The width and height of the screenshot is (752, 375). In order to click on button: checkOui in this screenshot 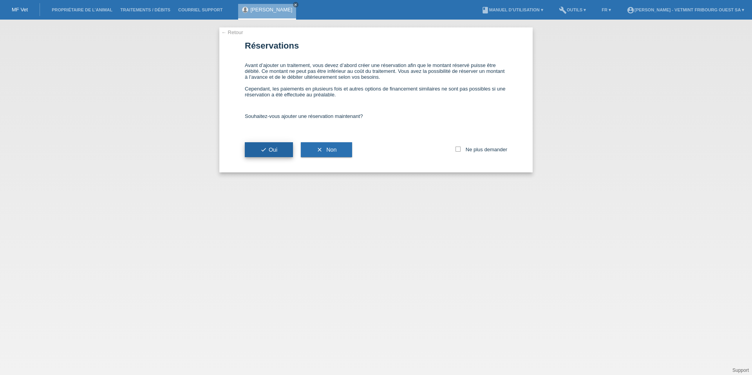, I will do `click(269, 150)`.